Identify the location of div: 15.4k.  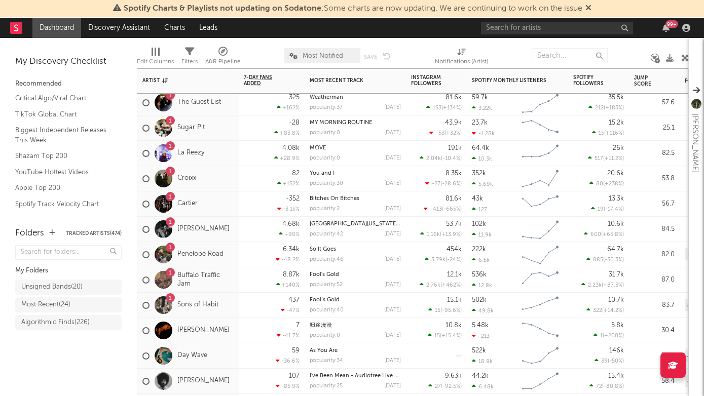
(616, 376).